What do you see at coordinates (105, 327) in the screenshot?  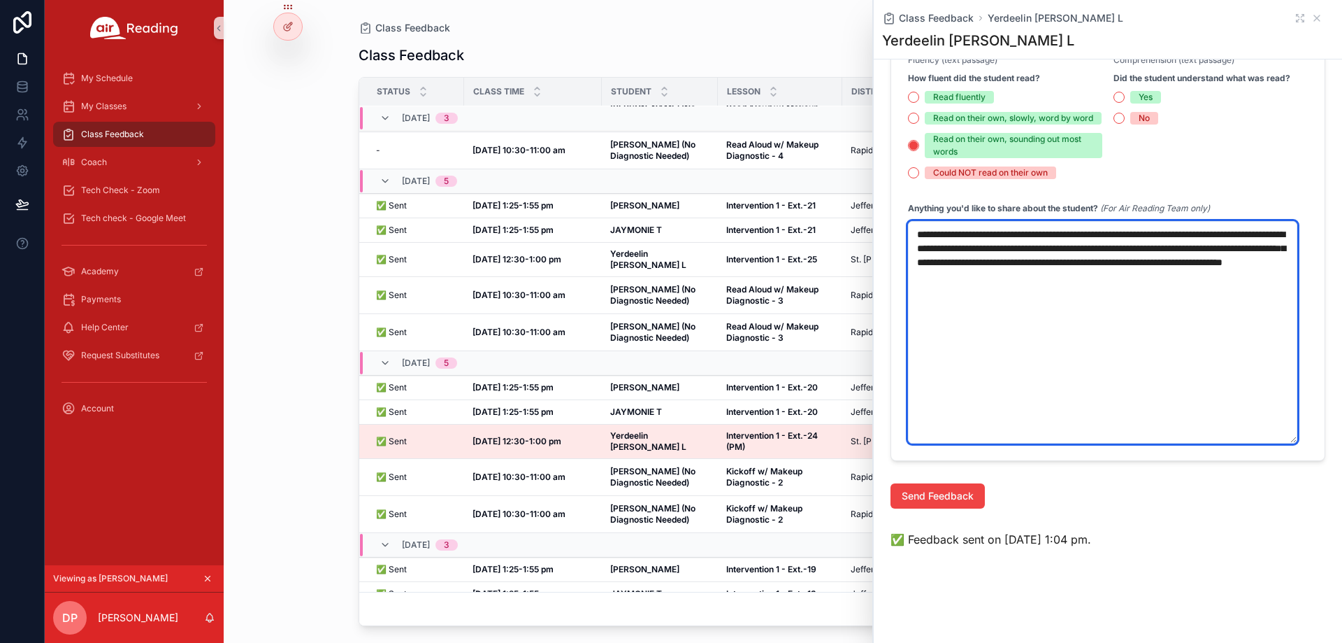 I see `span: Help Center` at bounding box center [105, 327].